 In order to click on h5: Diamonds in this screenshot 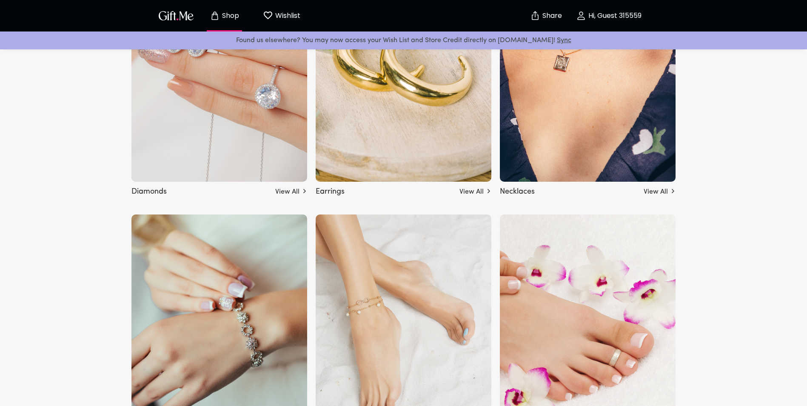, I will do `click(149, 190)`.